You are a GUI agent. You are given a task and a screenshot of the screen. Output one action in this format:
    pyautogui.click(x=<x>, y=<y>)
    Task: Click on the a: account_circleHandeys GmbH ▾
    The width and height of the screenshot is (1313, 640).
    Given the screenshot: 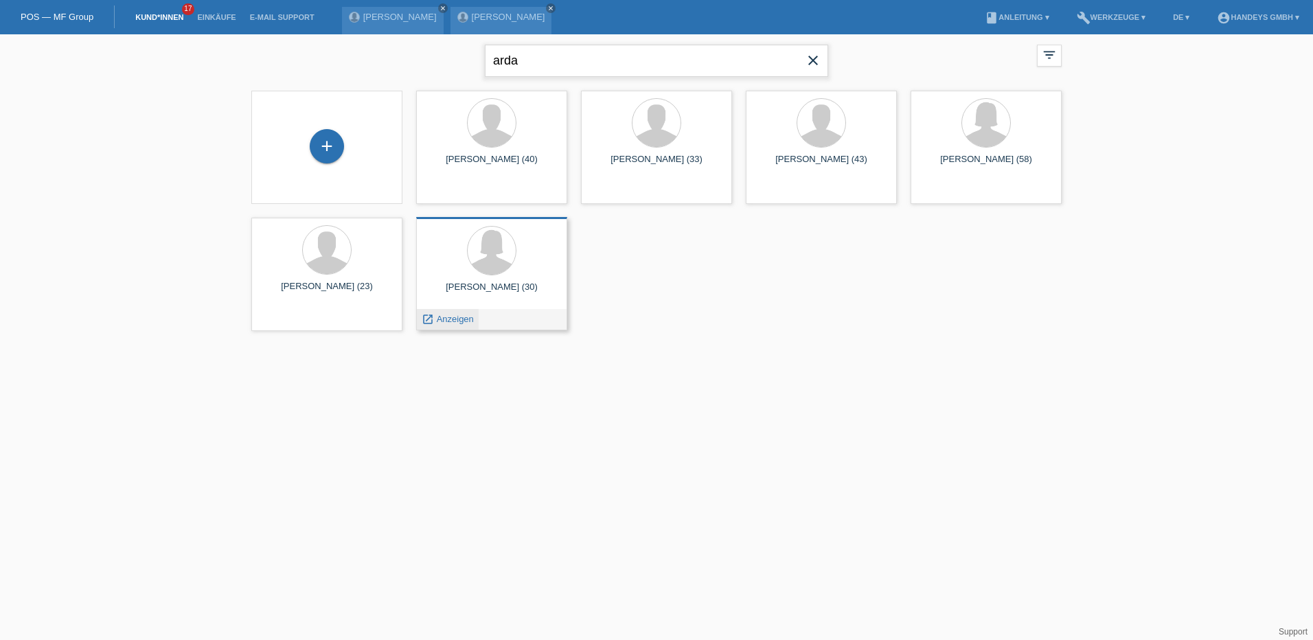 What is the action you would take?
    pyautogui.click(x=1258, y=17)
    